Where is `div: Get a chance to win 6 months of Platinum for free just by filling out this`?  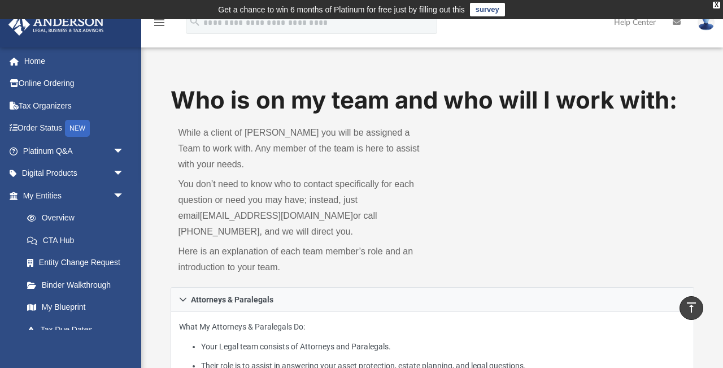
div: Get a chance to win 6 months of Platinum for free just by filling out this is located at coordinates (341, 10).